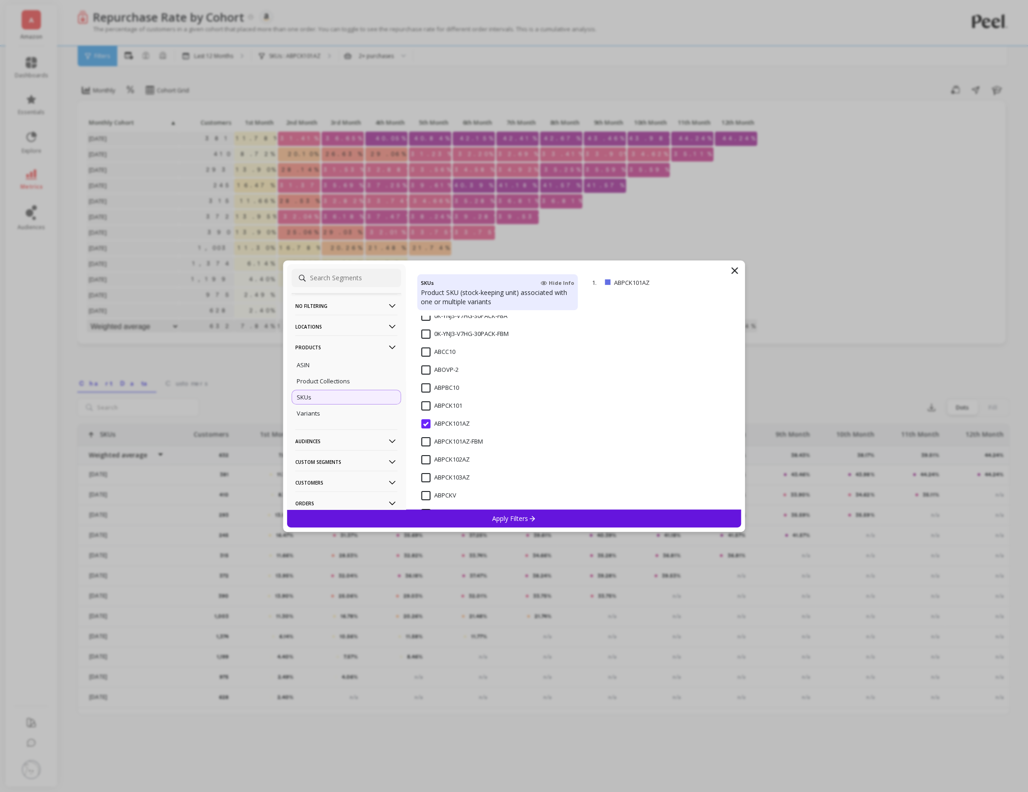  I want to click on p: ABPCK101AZ, so click(653, 282).